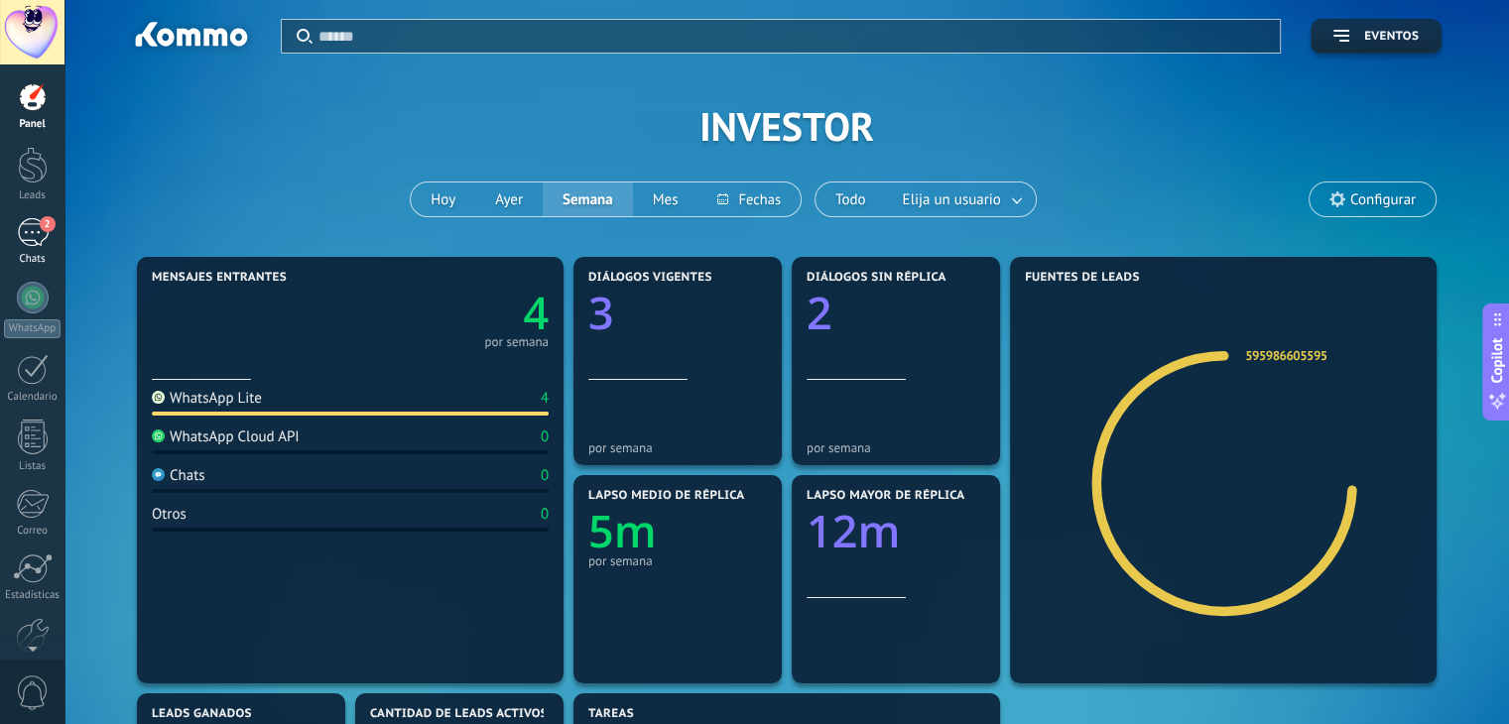  I want to click on div: Leads, so click(33, 195).